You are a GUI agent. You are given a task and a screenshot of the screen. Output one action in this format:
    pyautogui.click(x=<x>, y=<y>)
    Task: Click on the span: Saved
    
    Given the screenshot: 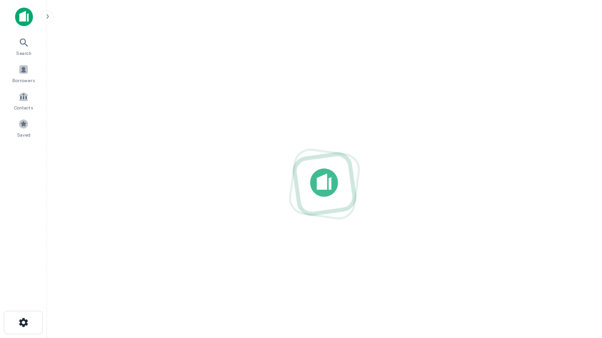 What is the action you would take?
    pyautogui.click(x=23, y=135)
    